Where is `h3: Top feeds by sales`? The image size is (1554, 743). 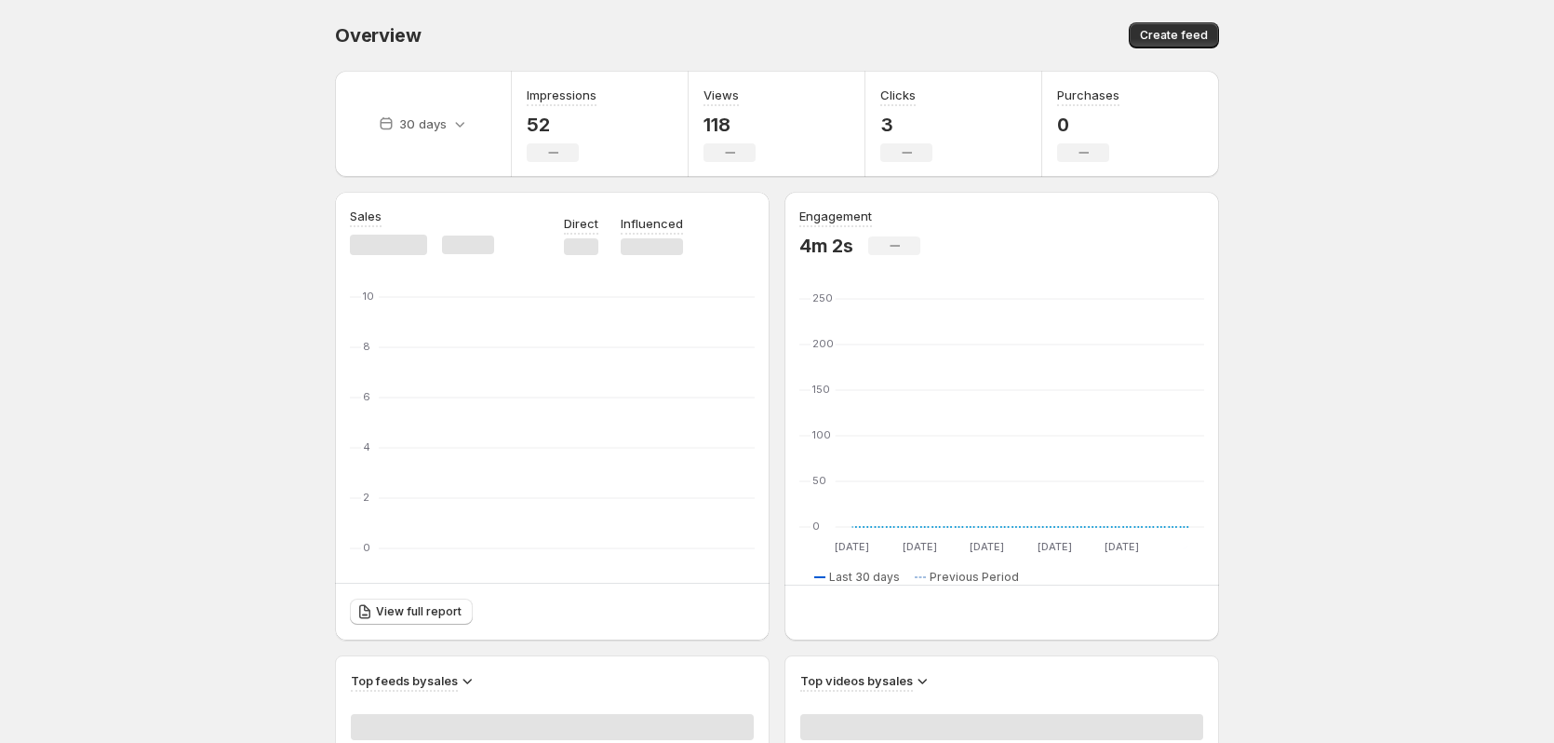 h3: Top feeds by sales is located at coordinates (404, 680).